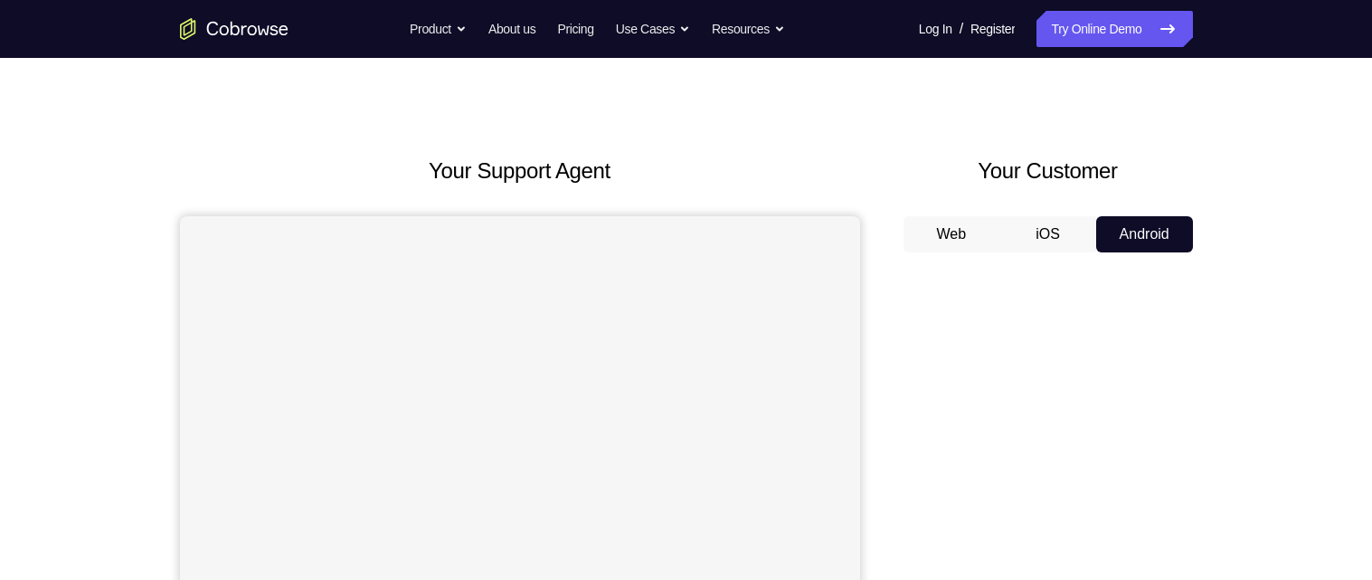  Describe the element at coordinates (1114, 29) in the screenshot. I see `a: Try Online Demo` at that location.